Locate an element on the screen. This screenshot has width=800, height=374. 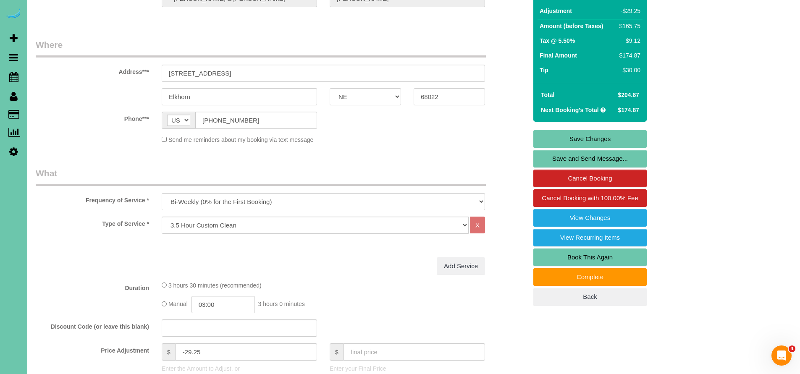
a: Automaid Logo is located at coordinates (13, 14).